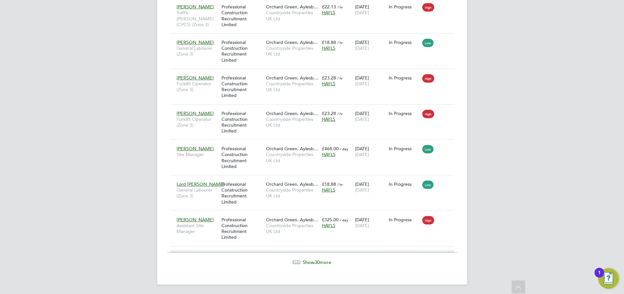  I want to click on span: 30, so click(317, 262).